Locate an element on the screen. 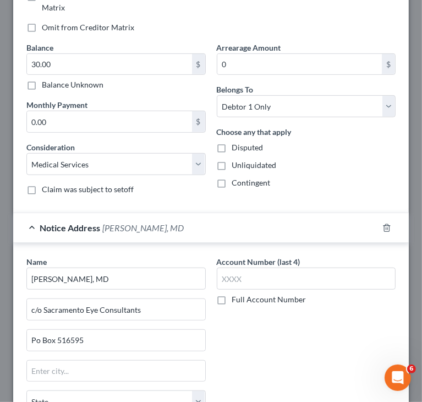 The height and width of the screenshot is (402, 422). span: Belongs To is located at coordinates (235, 89).